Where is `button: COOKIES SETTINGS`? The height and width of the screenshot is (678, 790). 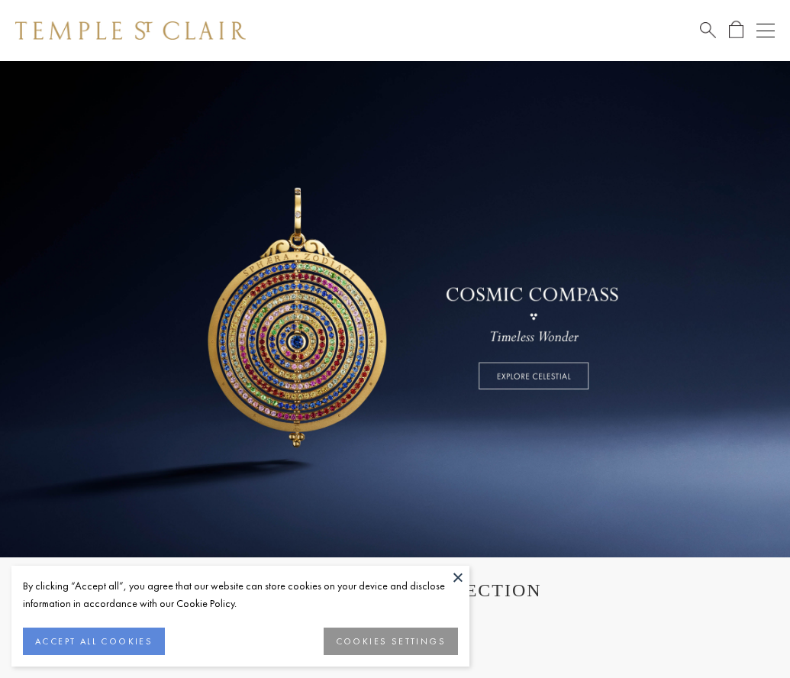 button: COOKIES SETTINGS is located at coordinates (391, 641).